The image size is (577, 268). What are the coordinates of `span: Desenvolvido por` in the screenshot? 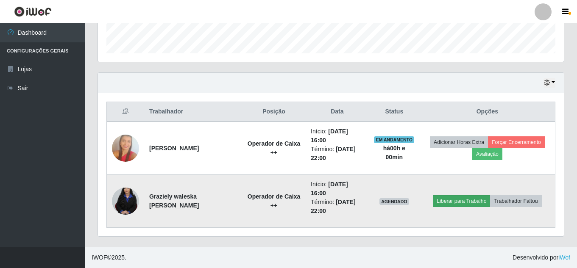 It's located at (542, 258).